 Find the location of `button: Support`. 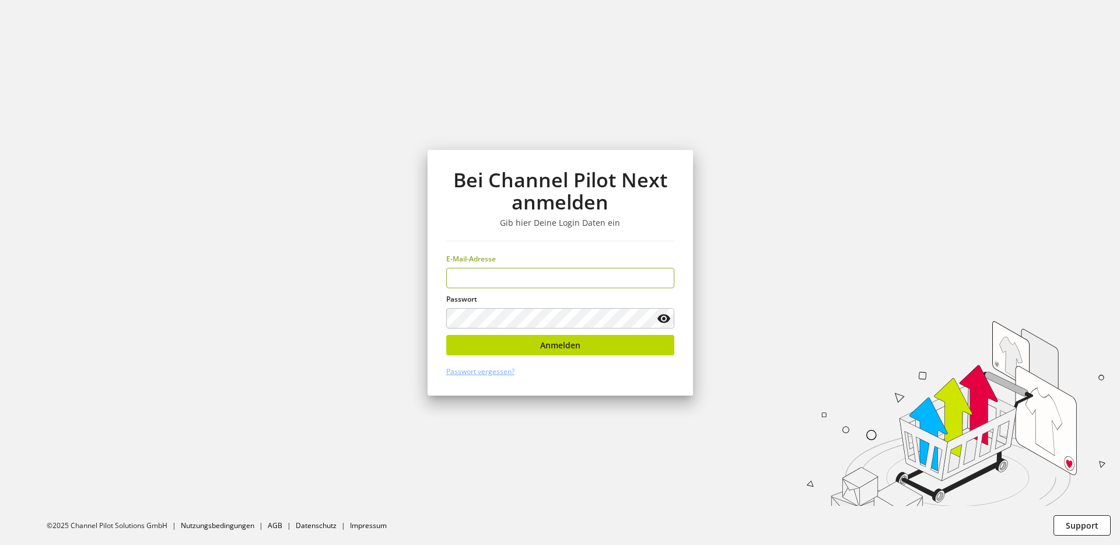

button: Support is located at coordinates (1082, 525).